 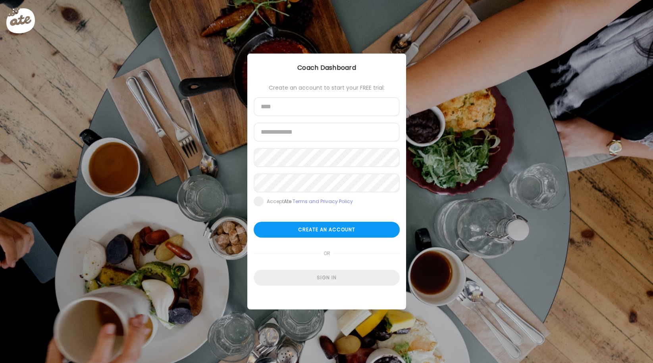 What do you see at coordinates (327, 278) in the screenshot?
I see `div: Sign in` at bounding box center [327, 278].